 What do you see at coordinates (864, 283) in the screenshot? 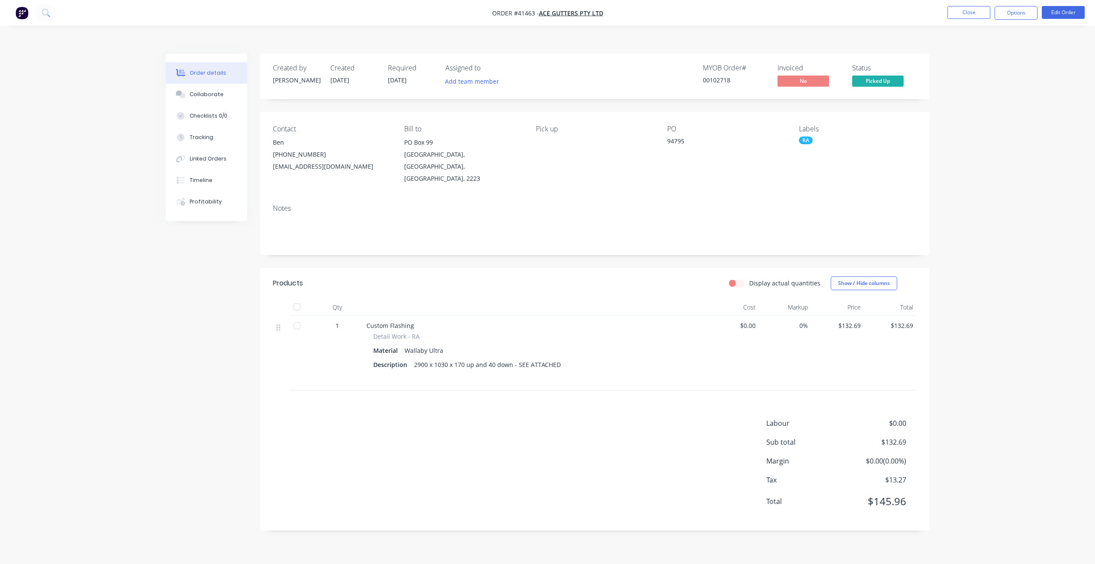
I see `button: Show / Hide columns` at bounding box center [864, 283].